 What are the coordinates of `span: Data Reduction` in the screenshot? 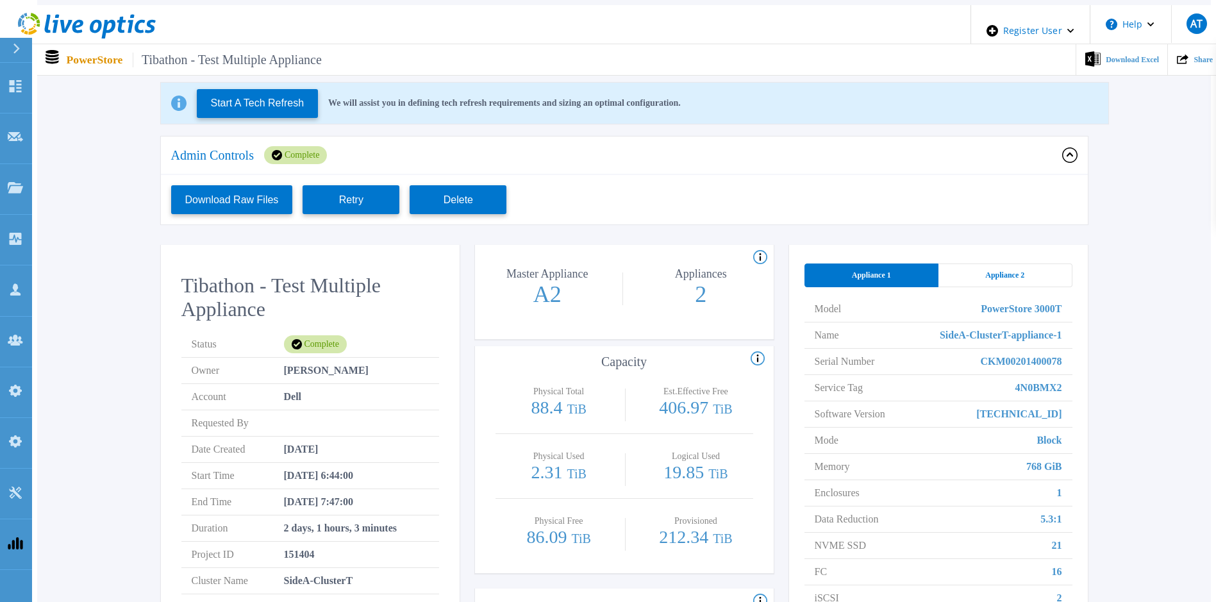 It's located at (846, 519).